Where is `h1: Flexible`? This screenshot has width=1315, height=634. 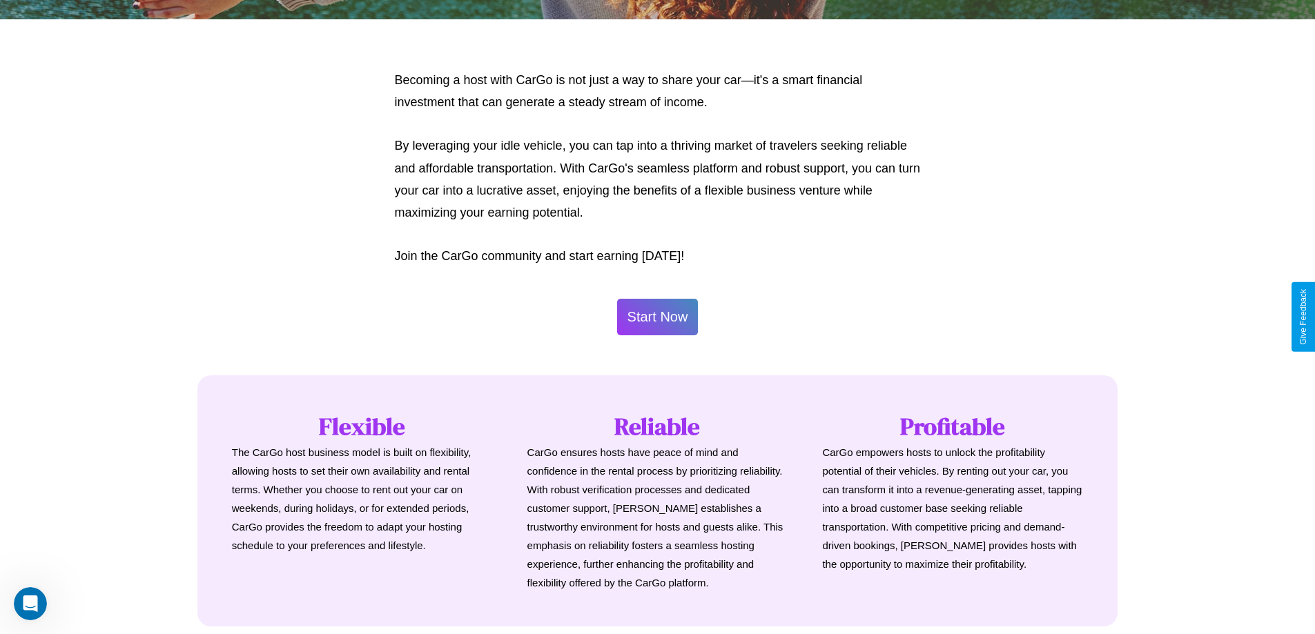 h1: Flexible is located at coordinates (362, 427).